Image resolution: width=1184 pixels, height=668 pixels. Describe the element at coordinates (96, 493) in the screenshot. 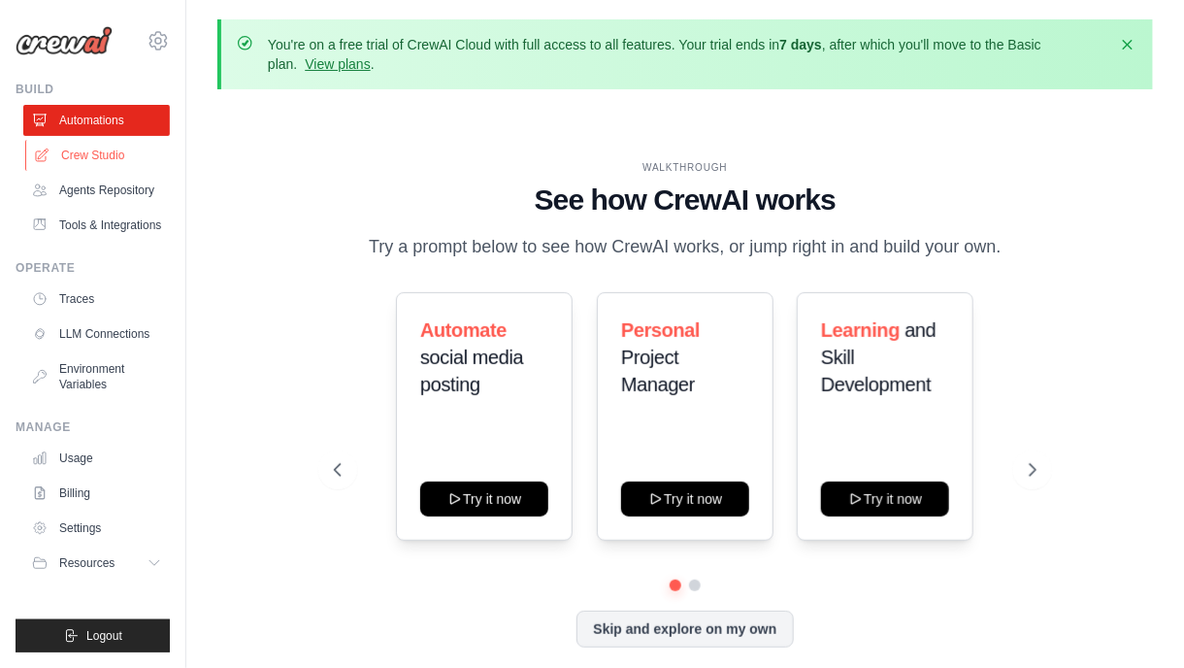

I see `a: Billing` at that location.